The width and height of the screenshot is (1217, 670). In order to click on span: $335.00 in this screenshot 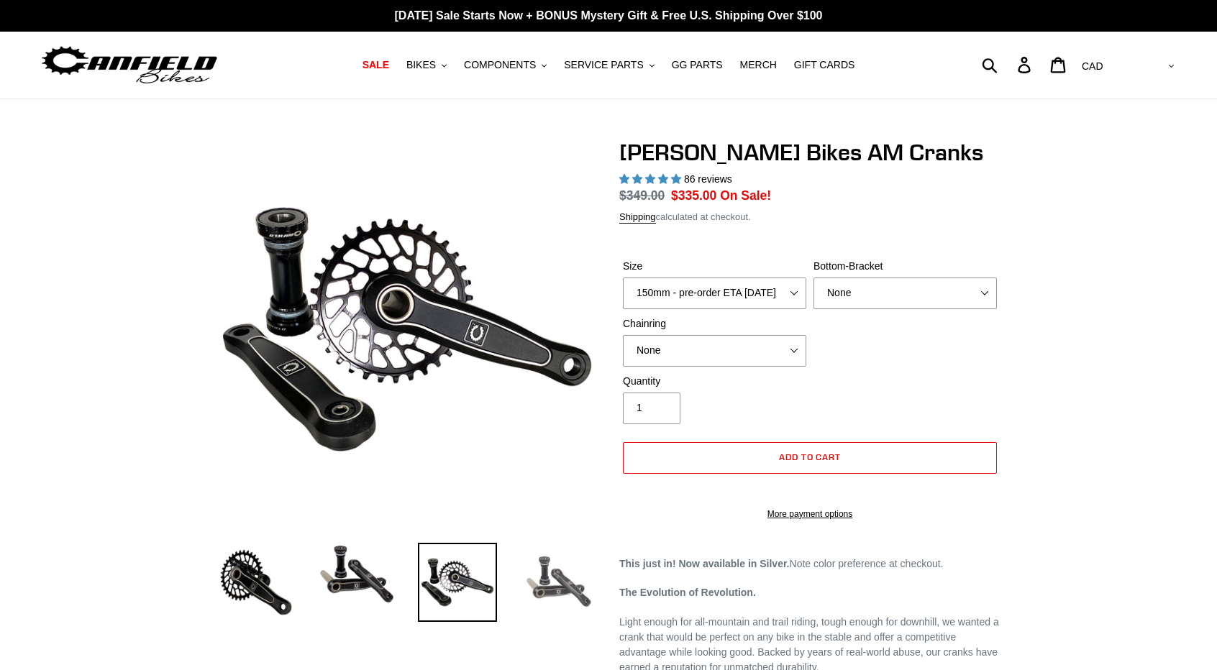, I will do `click(693, 196)`.